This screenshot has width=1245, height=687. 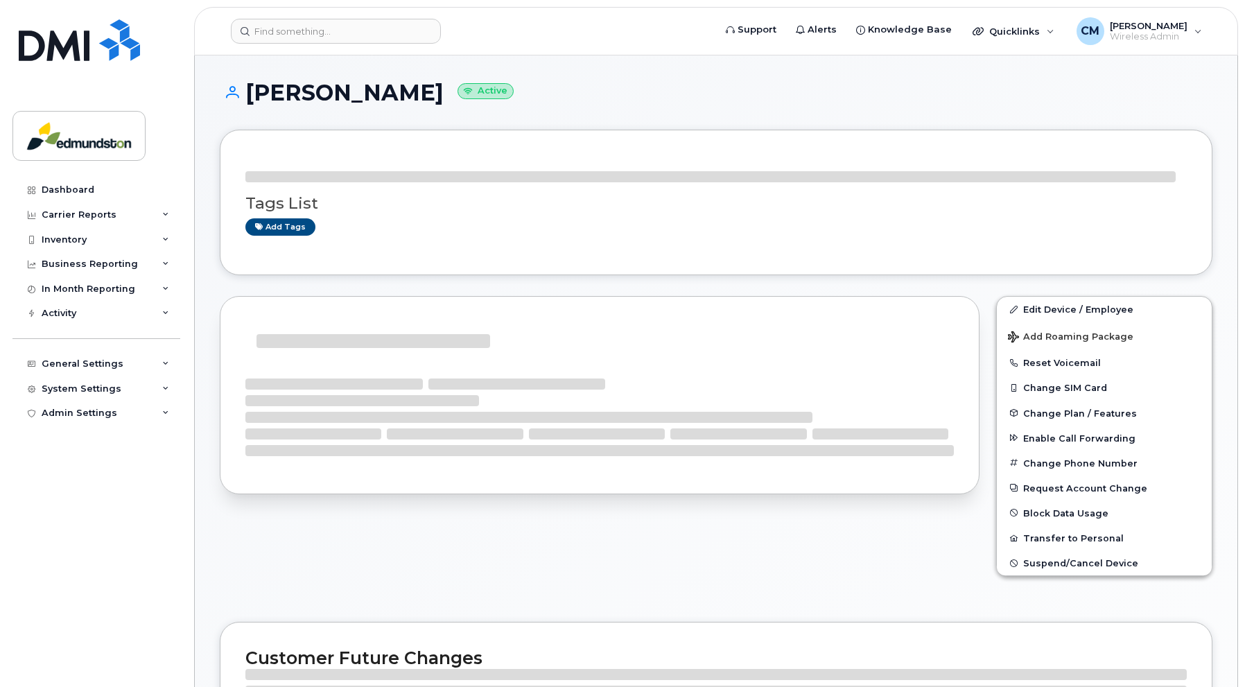 What do you see at coordinates (1104, 387) in the screenshot?
I see `button: Change SIM Card` at bounding box center [1104, 387].